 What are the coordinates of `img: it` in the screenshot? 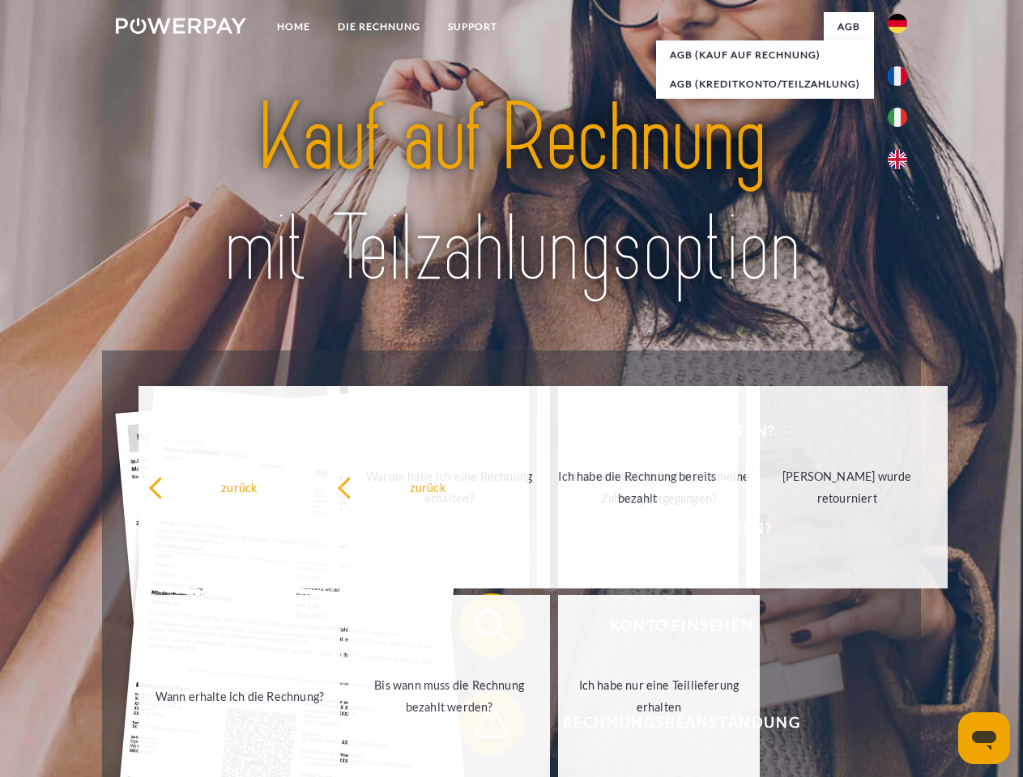 It's located at (897, 117).